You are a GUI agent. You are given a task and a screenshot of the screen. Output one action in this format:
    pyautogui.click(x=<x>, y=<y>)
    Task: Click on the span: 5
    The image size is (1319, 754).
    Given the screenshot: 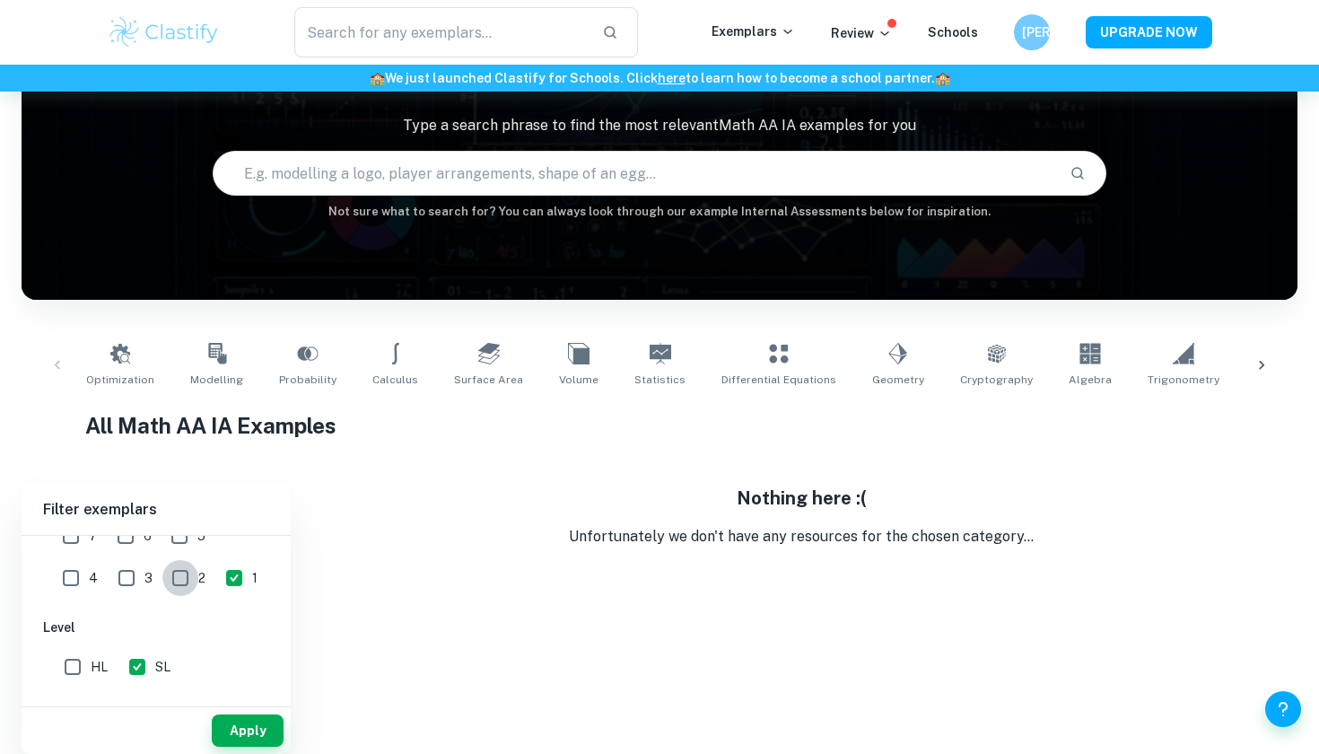 What is the action you would take?
    pyautogui.click(x=201, y=536)
    